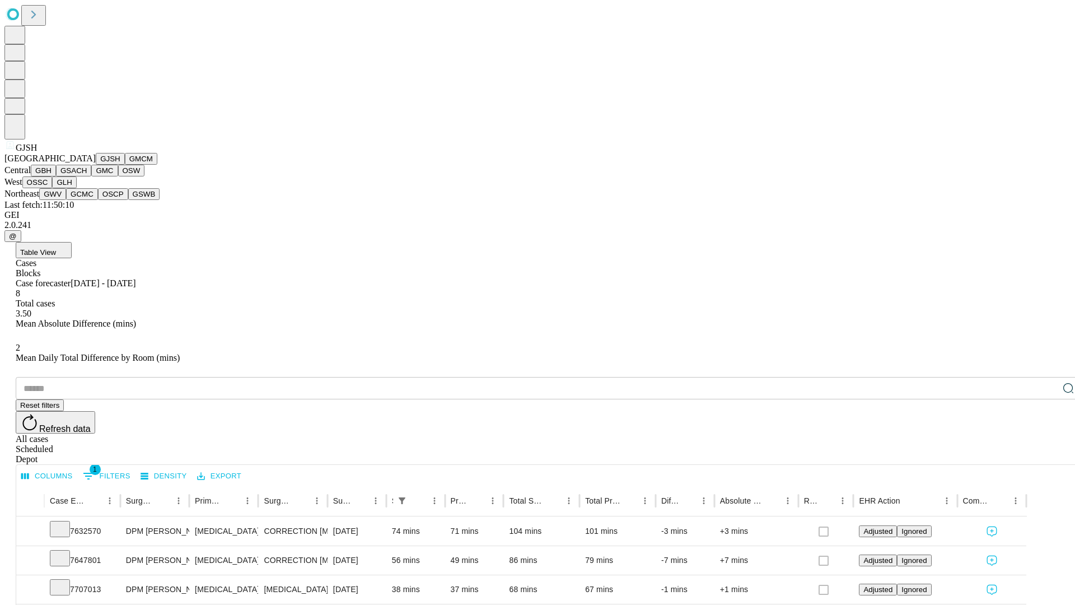 Image resolution: width=1075 pixels, height=605 pixels. Describe the element at coordinates (618, 531) in the screenshot. I see `div: 101 mins` at that location.